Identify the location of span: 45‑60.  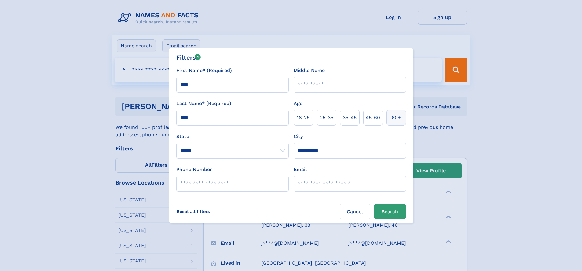
(372, 118).